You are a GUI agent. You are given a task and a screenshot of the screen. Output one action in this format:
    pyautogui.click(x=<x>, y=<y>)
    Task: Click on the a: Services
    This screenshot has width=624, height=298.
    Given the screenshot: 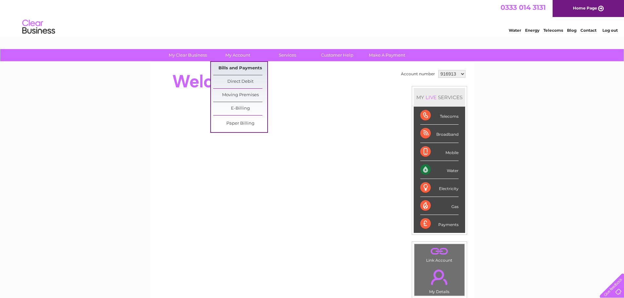 What is the action you would take?
    pyautogui.click(x=287, y=55)
    